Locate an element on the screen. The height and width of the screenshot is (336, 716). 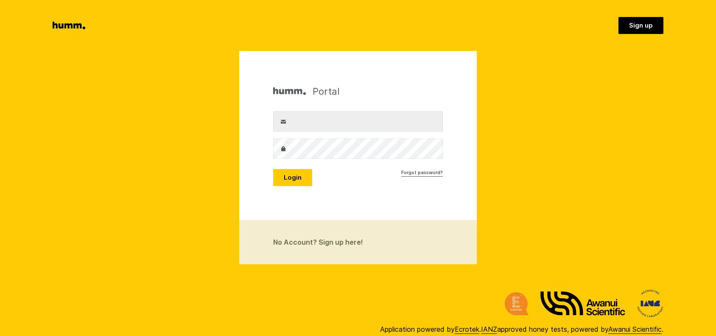
img: Humm is located at coordinates (289, 91).